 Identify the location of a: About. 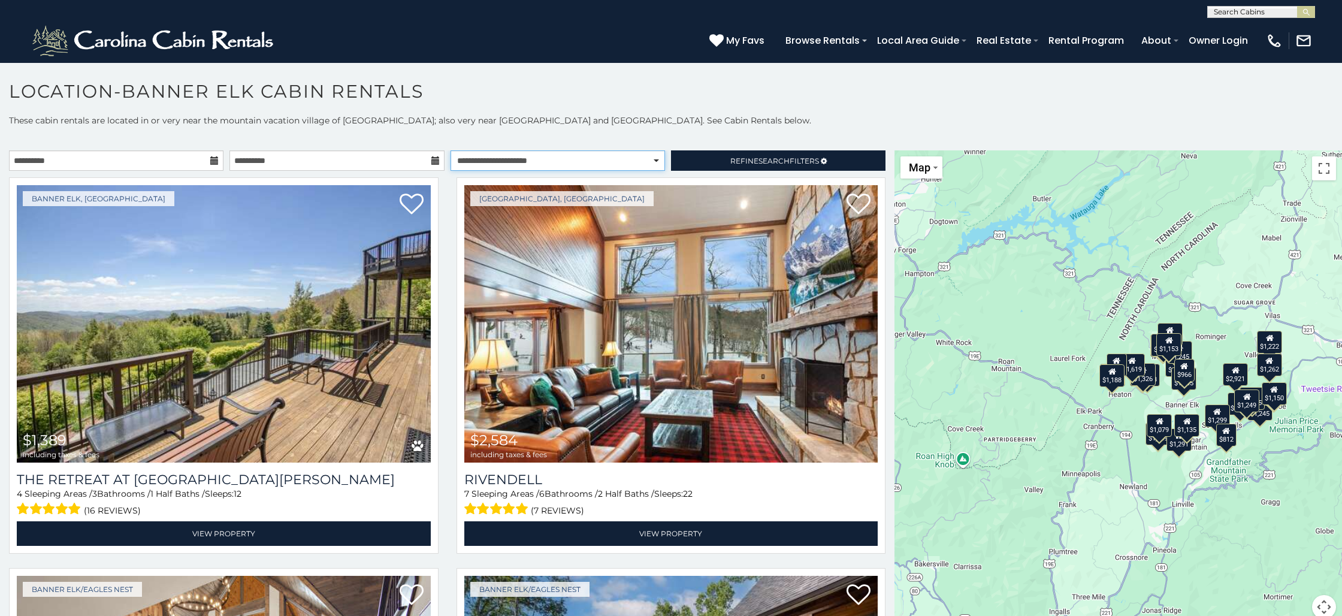
(1156, 40).